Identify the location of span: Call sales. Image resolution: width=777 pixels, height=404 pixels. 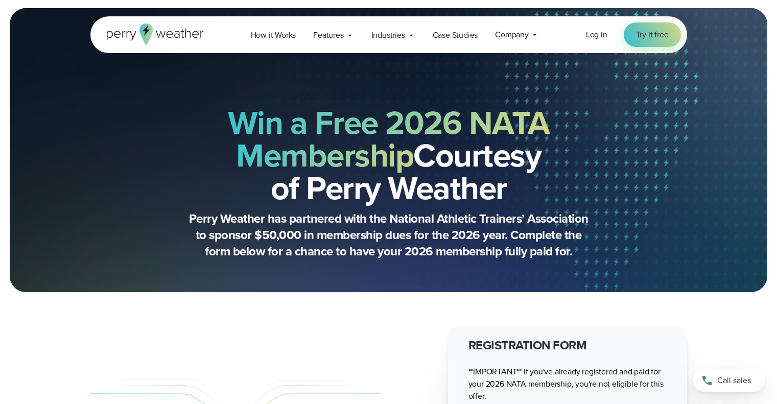
(734, 381).